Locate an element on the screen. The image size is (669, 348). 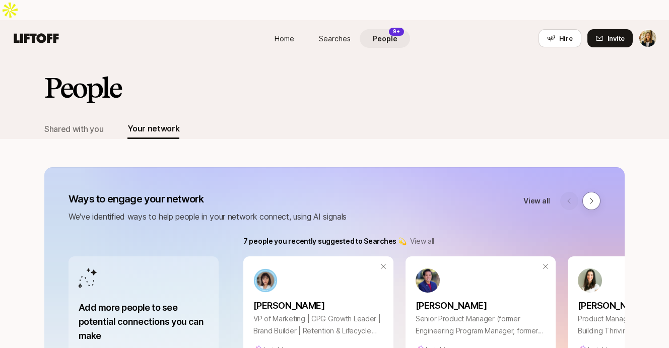
button: Lauren Michaels is located at coordinates (648, 38).